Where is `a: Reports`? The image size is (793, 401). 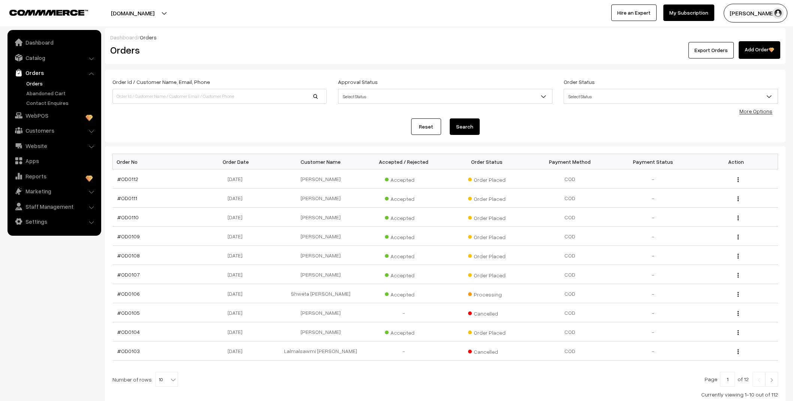 a: Reports is located at coordinates (54, 176).